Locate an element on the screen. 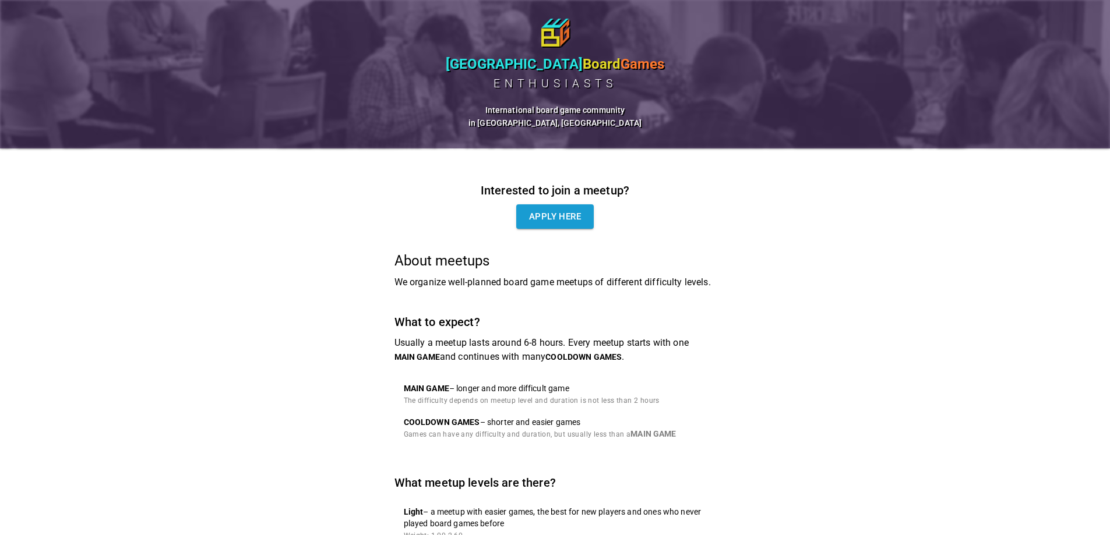 The image size is (1110, 535). h6: What meetup levels are there? is located at coordinates (555, 483).